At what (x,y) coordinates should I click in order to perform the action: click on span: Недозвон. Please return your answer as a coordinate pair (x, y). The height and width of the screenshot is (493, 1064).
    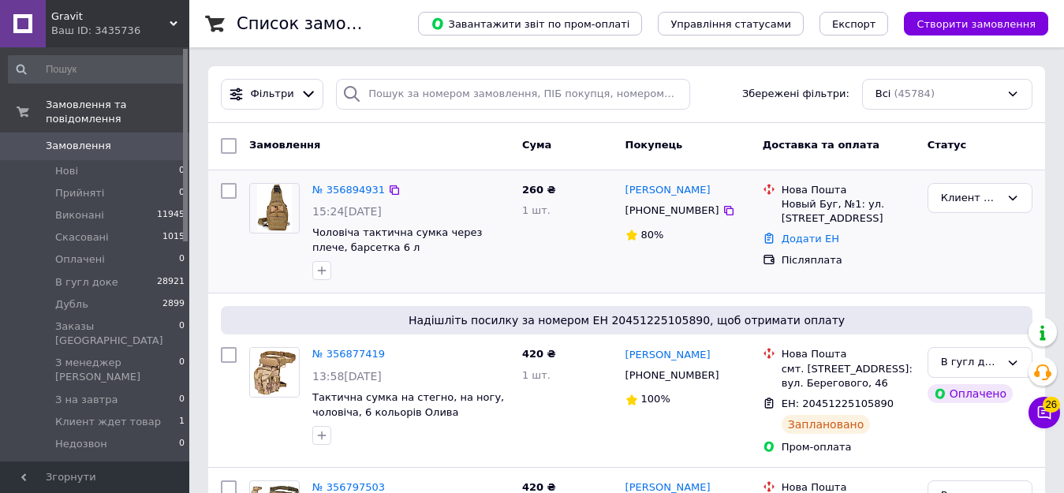
    Looking at the image, I should click on (81, 444).